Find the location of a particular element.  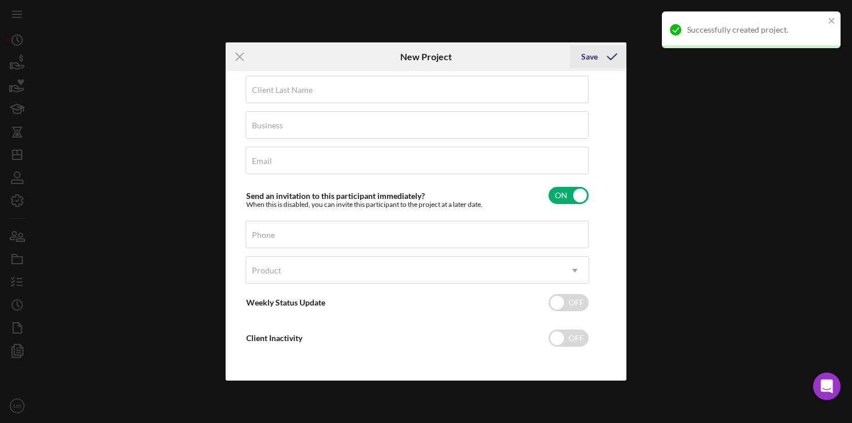

div: Successfully created project. is located at coordinates (756, 30).